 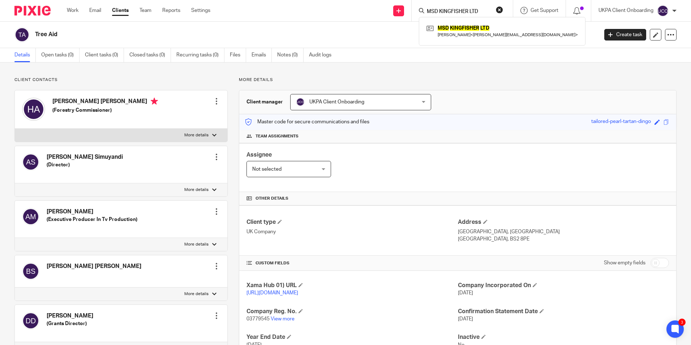 I want to click on span: Other details, so click(x=272, y=198).